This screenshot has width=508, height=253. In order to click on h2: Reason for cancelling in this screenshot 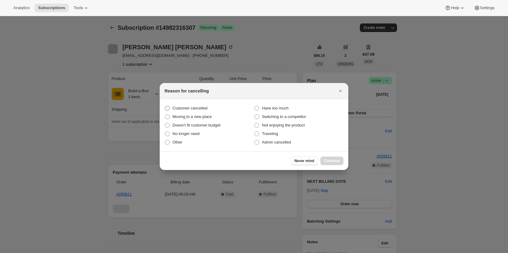, I will do `click(187, 91)`.